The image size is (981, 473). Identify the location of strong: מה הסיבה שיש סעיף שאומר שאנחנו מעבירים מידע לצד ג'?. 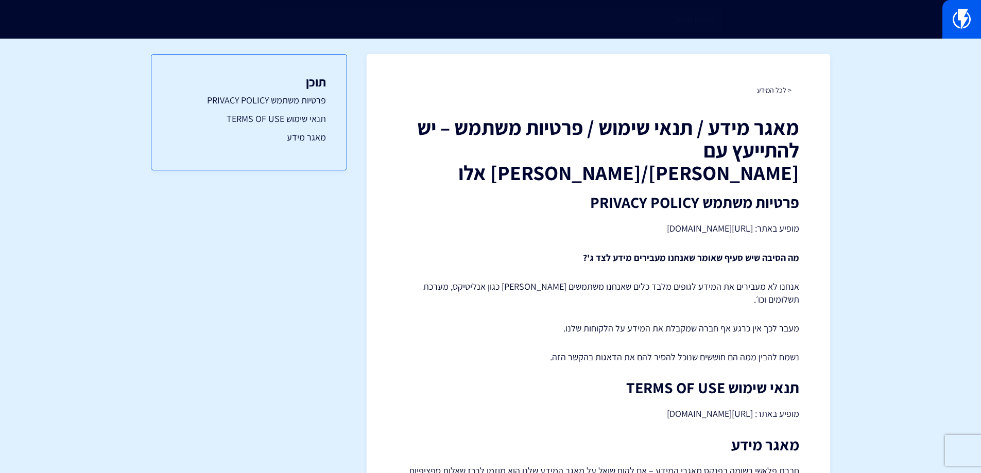
(691, 258).